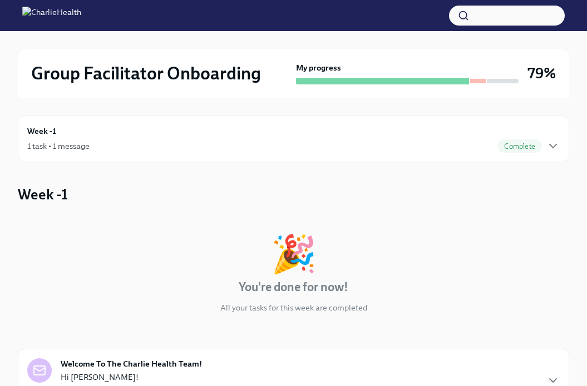 The height and width of the screenshot is (386, 587). What do you see at coordinates (318, 68) in the screenshot?
I see `strong: My progress` at bounding box center [318, 68].